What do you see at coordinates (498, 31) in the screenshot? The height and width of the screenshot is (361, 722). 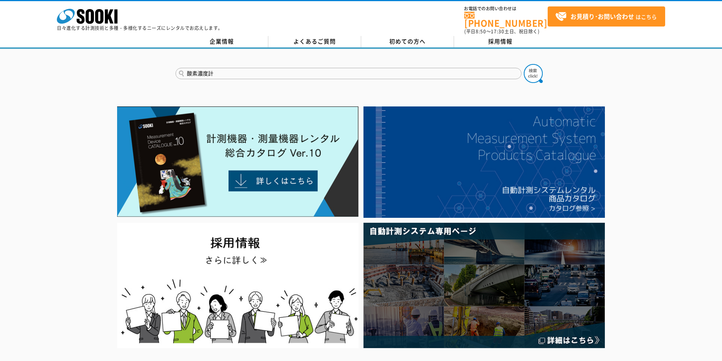 I see `span: 17:30` at bounding box center [498, 31].